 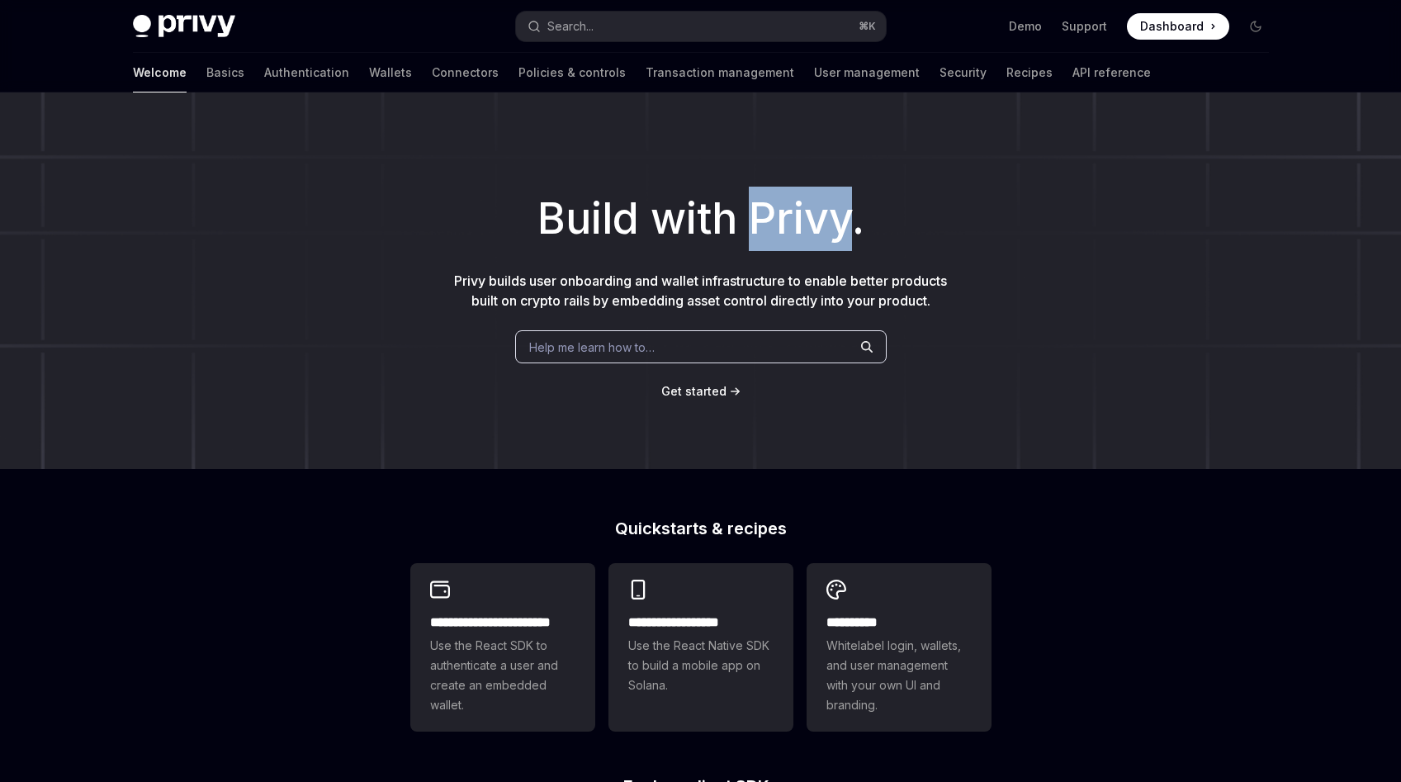 What do you see at coordinates (159, 73) in the screenshot?
I see `a: Welcome` at bounding box center [159, 73].